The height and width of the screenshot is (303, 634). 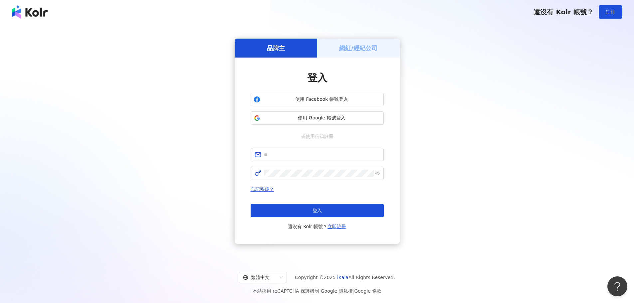 What do you see at coordinates (368, 291) in the screenshot?
I see `a: Google 條款` at bounding box center [368, 291].